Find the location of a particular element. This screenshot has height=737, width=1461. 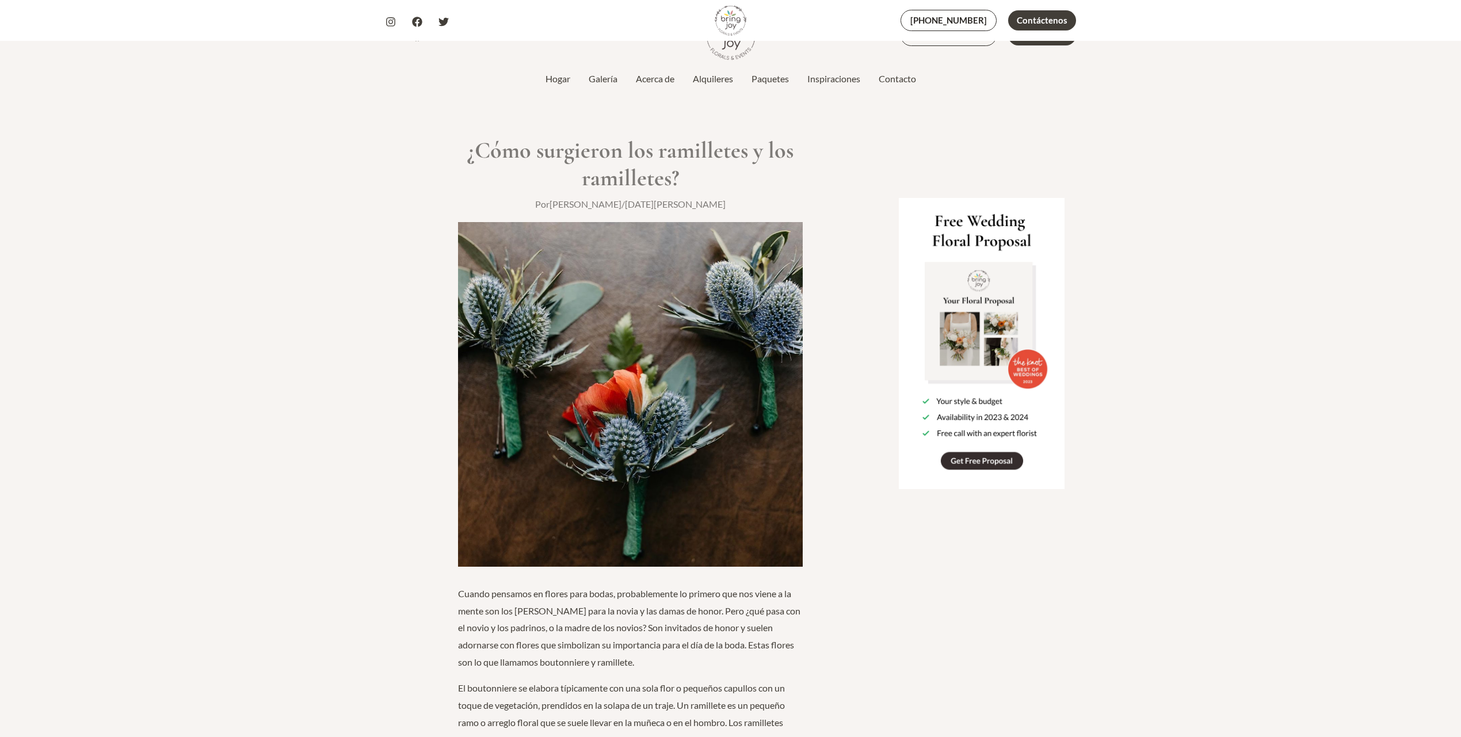

a: Gorjeo is located at coordinates (444, 22).